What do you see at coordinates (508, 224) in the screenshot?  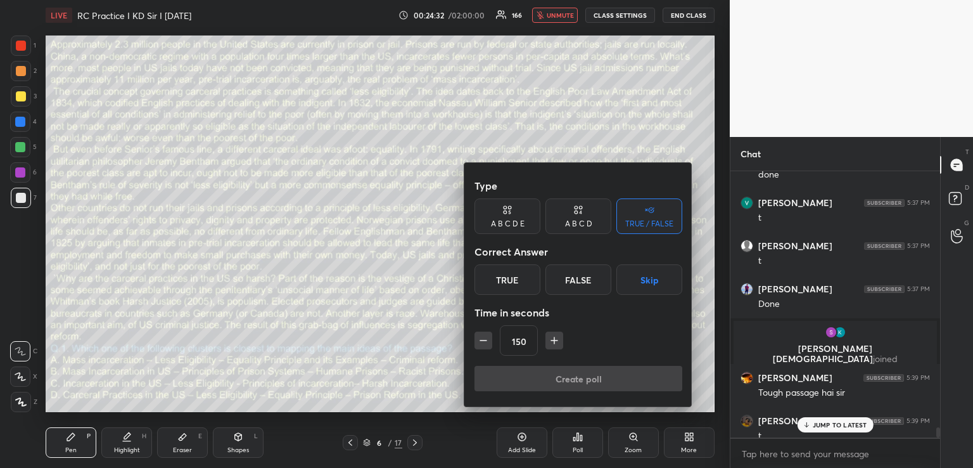 I see `div: A B C D E` at bounding box center [508, 224].